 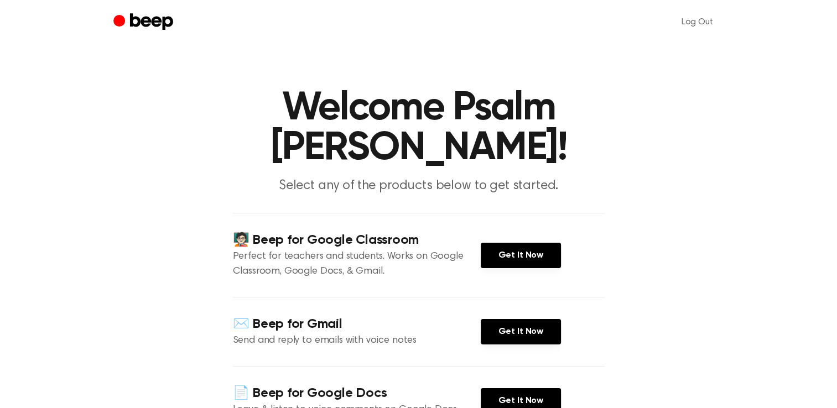 I want to click on h4: 🧑🏻‍🏫 Beep for Google Classroom, so click(x=357, y=240).